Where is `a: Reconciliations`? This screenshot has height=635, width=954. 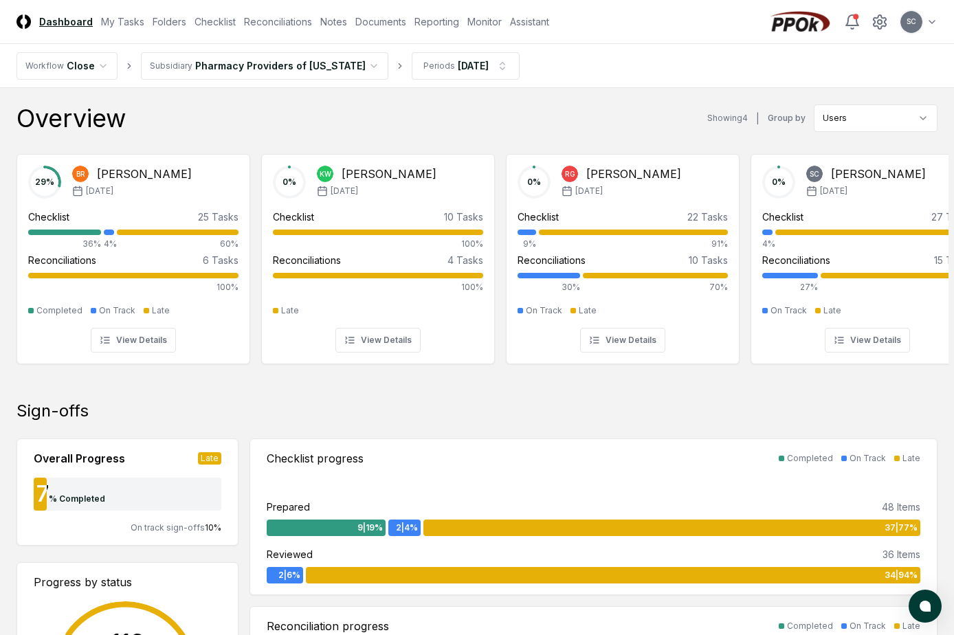
a: Reconciliations is located at coordinates (278, 21).